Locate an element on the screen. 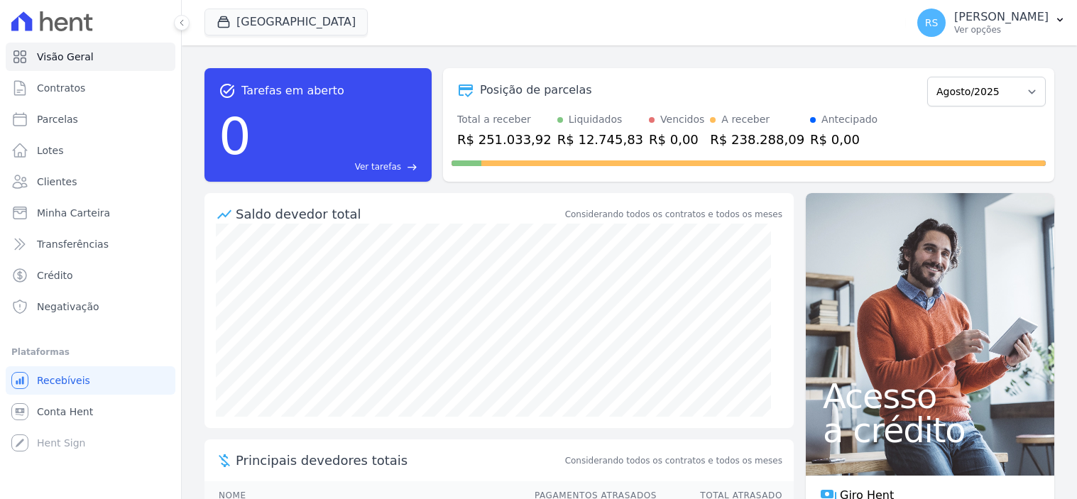 The image size is (1077, 499). span: Conta Hent is located at coordinates (65, 412).